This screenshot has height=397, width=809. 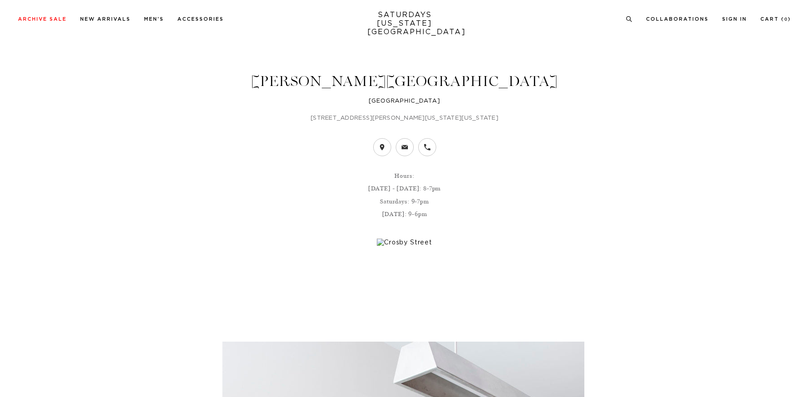 What do you see at coordinates (677, 19) in the screenshot?
I see `a: Collaborations` at bounding box center [677, 19].